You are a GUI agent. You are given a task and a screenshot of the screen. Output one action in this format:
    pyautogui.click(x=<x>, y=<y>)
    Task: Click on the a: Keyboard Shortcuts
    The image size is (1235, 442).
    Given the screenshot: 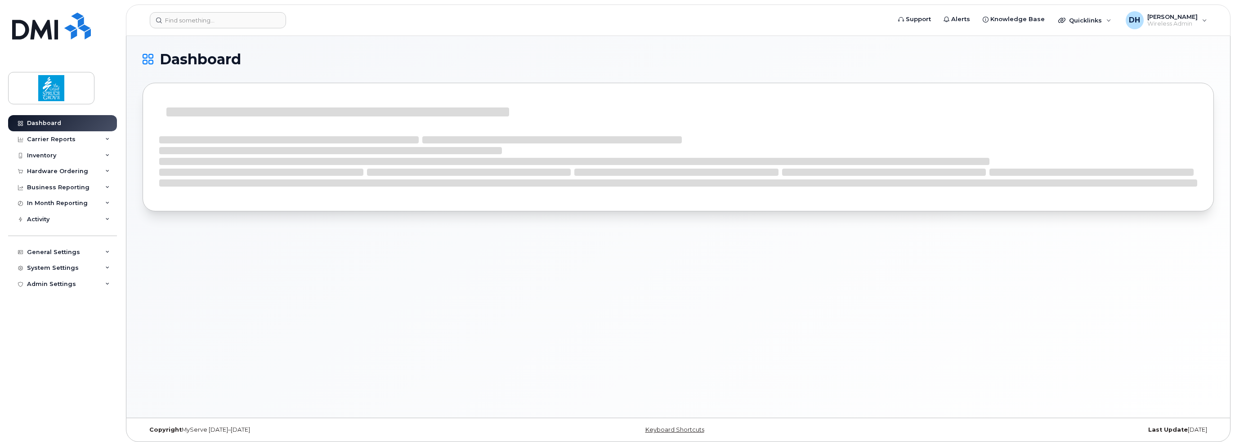 What is the action you would take?
    pyautogui.click(x=674, y=429)
    